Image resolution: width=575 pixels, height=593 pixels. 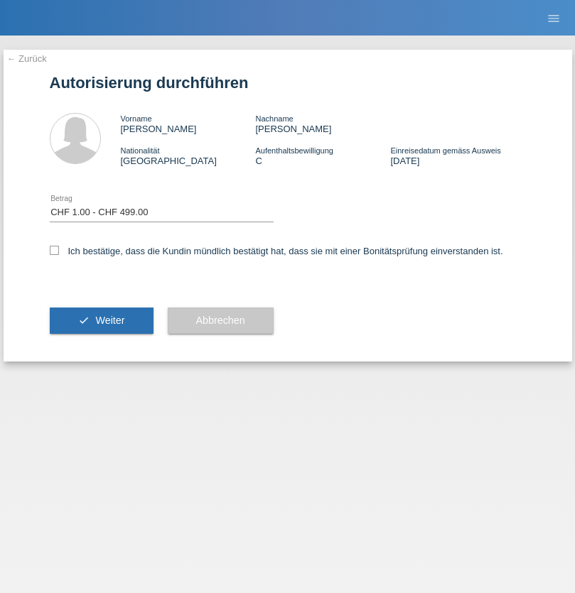 I want to click on span: Vorname, so click(x=136, y=119).